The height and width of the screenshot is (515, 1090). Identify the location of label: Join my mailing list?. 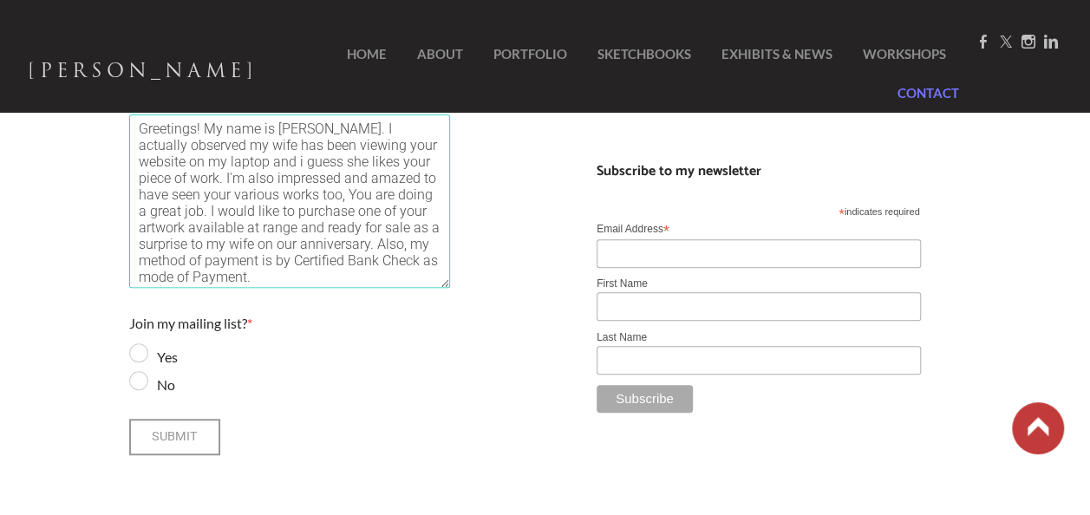
(191, 323).